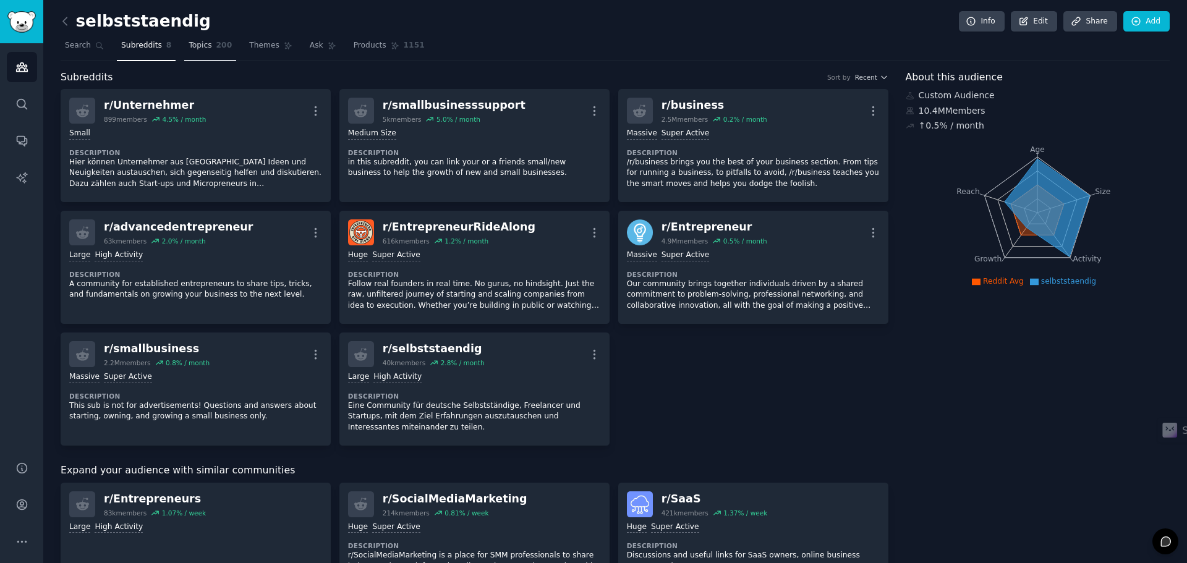 The height and width of the screenshot is (563, 1187). I want to click on a: r/business2.5Mmembers0.2% / monthMassiveSuper ActiveDescription/r/business brings you the best of..., so click(753, 145).